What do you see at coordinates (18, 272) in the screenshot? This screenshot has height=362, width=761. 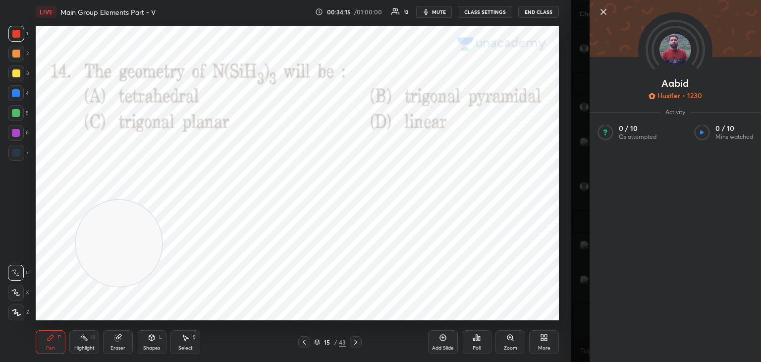 I see `div: C` at bounding box center [18, 272].